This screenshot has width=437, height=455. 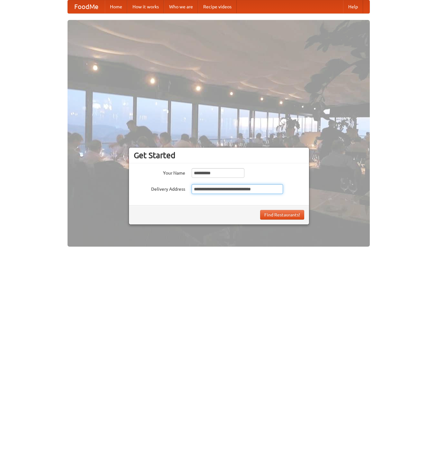 I want to click on a: Help, so click(x=353, y=7).